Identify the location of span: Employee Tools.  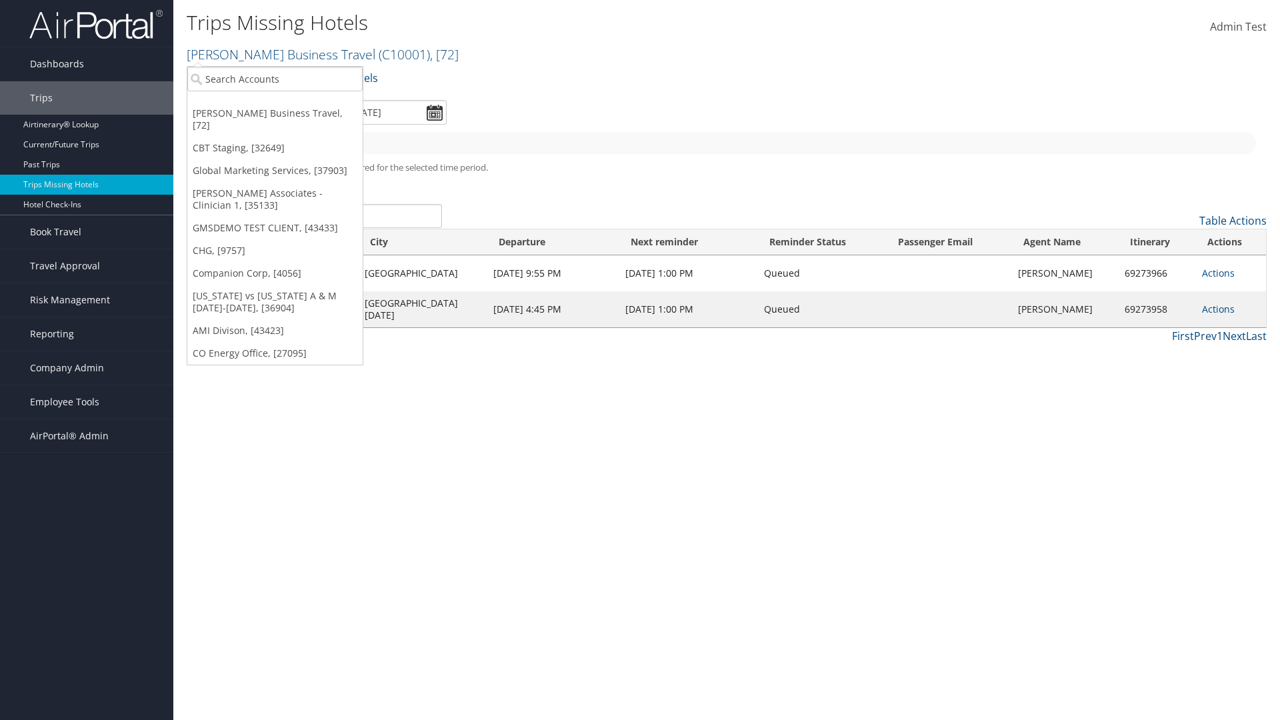
(65, 402).